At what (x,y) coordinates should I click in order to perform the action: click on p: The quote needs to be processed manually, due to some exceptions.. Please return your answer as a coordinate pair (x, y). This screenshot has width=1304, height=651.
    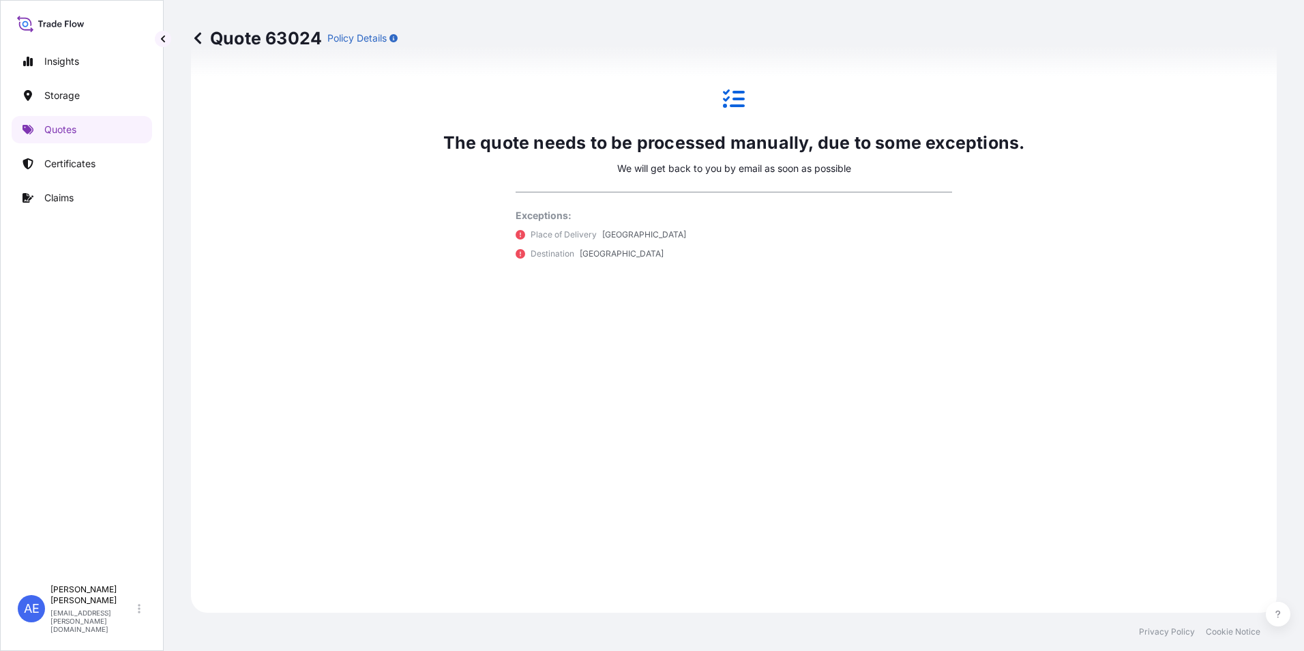
    Looking at the image, I should click on (734, 143).